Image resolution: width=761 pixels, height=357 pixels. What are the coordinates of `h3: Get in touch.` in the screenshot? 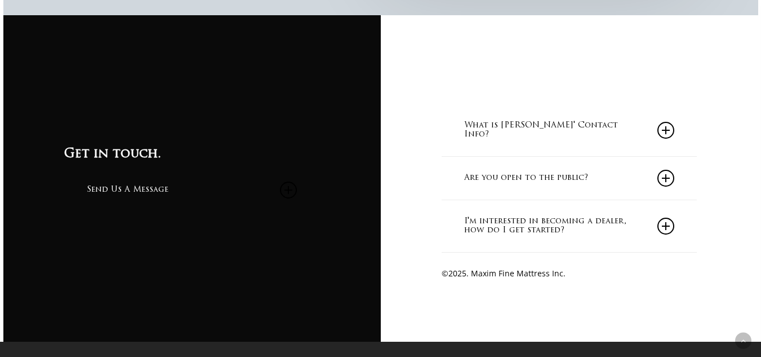 It's located at (192, 154).